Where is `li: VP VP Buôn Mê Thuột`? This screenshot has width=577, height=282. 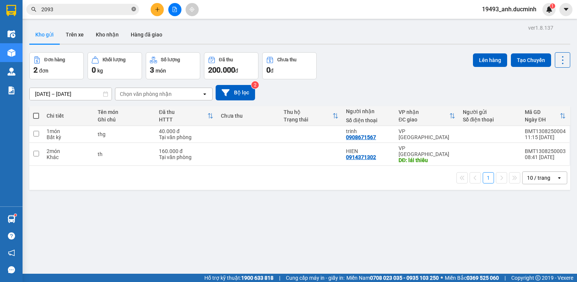 li: VP VP Buôn Mê Thuột is located at coordinates (28, 40).